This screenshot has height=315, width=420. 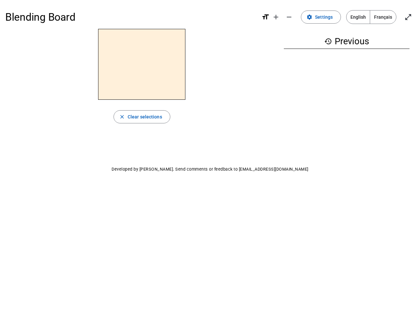 I want to click on mat-icon: settings, so click(x=309, y=17).